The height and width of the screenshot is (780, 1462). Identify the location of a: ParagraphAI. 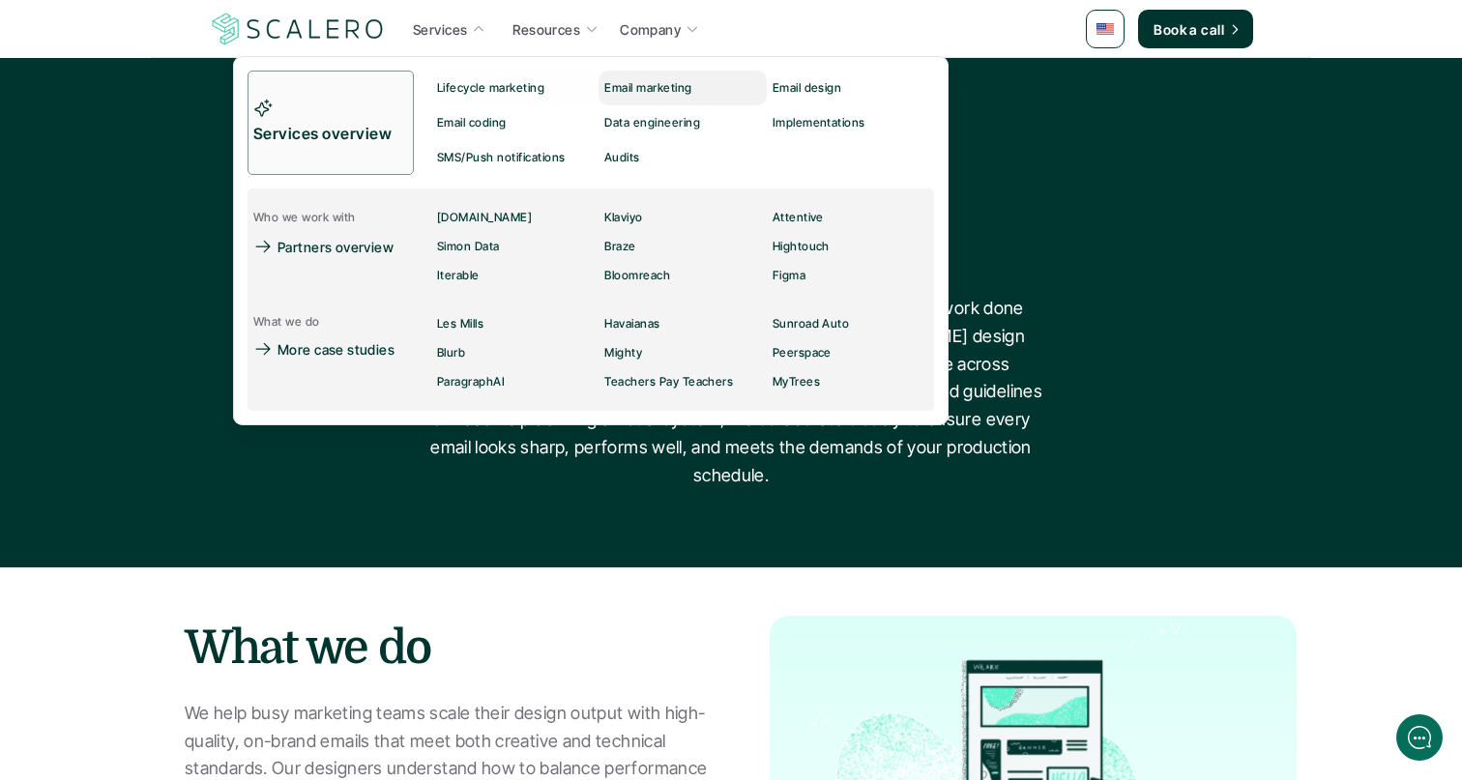
(514, 382).